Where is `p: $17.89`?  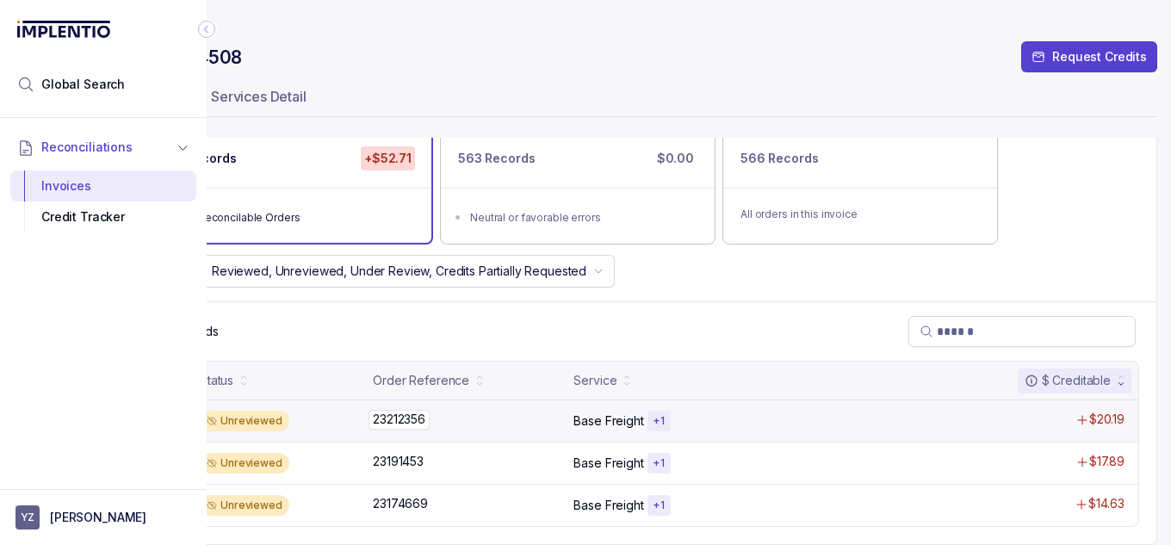
p: $17.89 is located at coordinates (1107, 462).